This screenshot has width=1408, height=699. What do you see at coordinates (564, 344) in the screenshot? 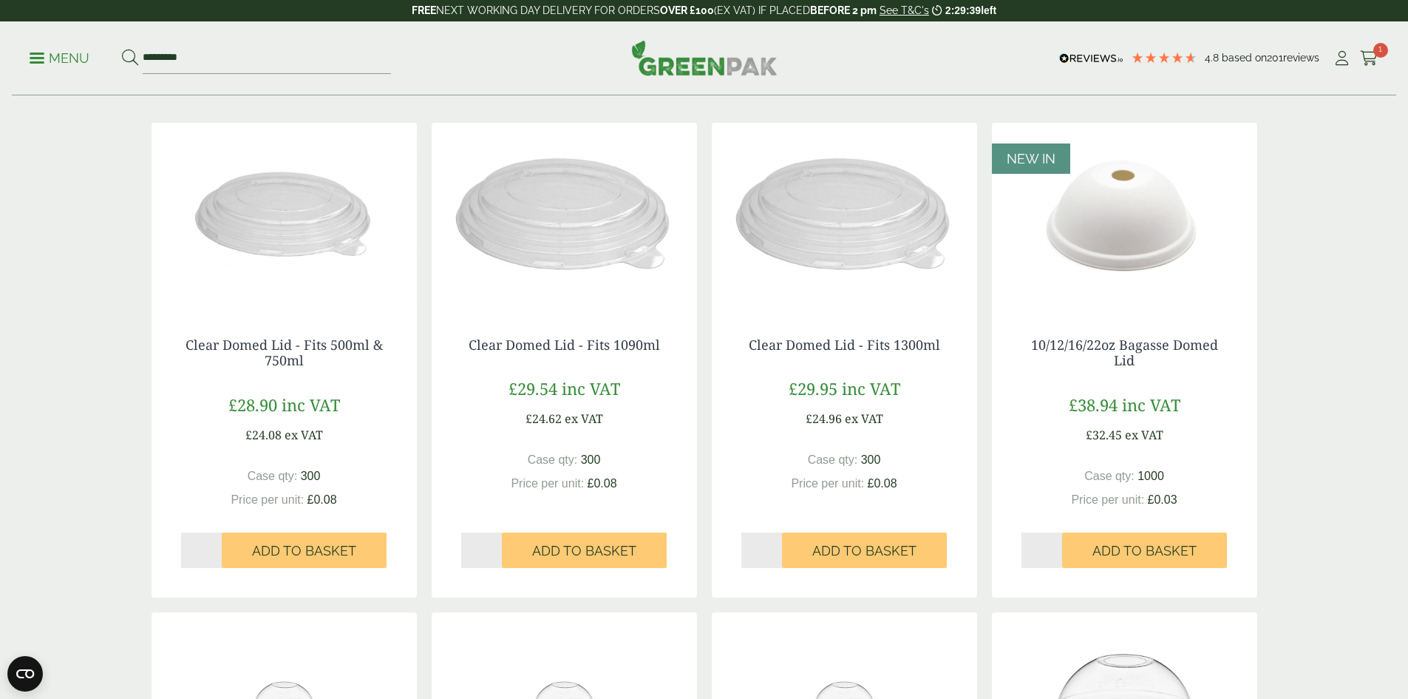
I see `a: Clear Domed Lid - Fits 1090ml` at bounding box center [564, 344].